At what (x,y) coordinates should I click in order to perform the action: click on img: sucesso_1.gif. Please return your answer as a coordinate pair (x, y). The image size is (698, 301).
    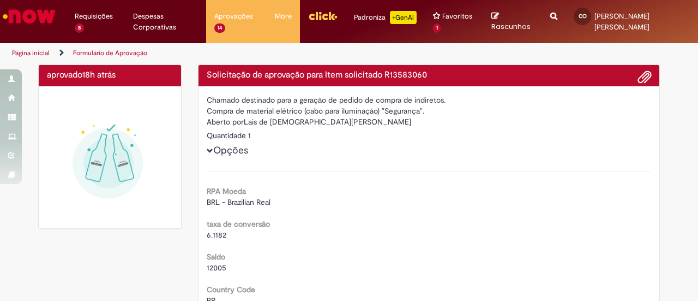
    Looking at the image, I should click on (110, 157).